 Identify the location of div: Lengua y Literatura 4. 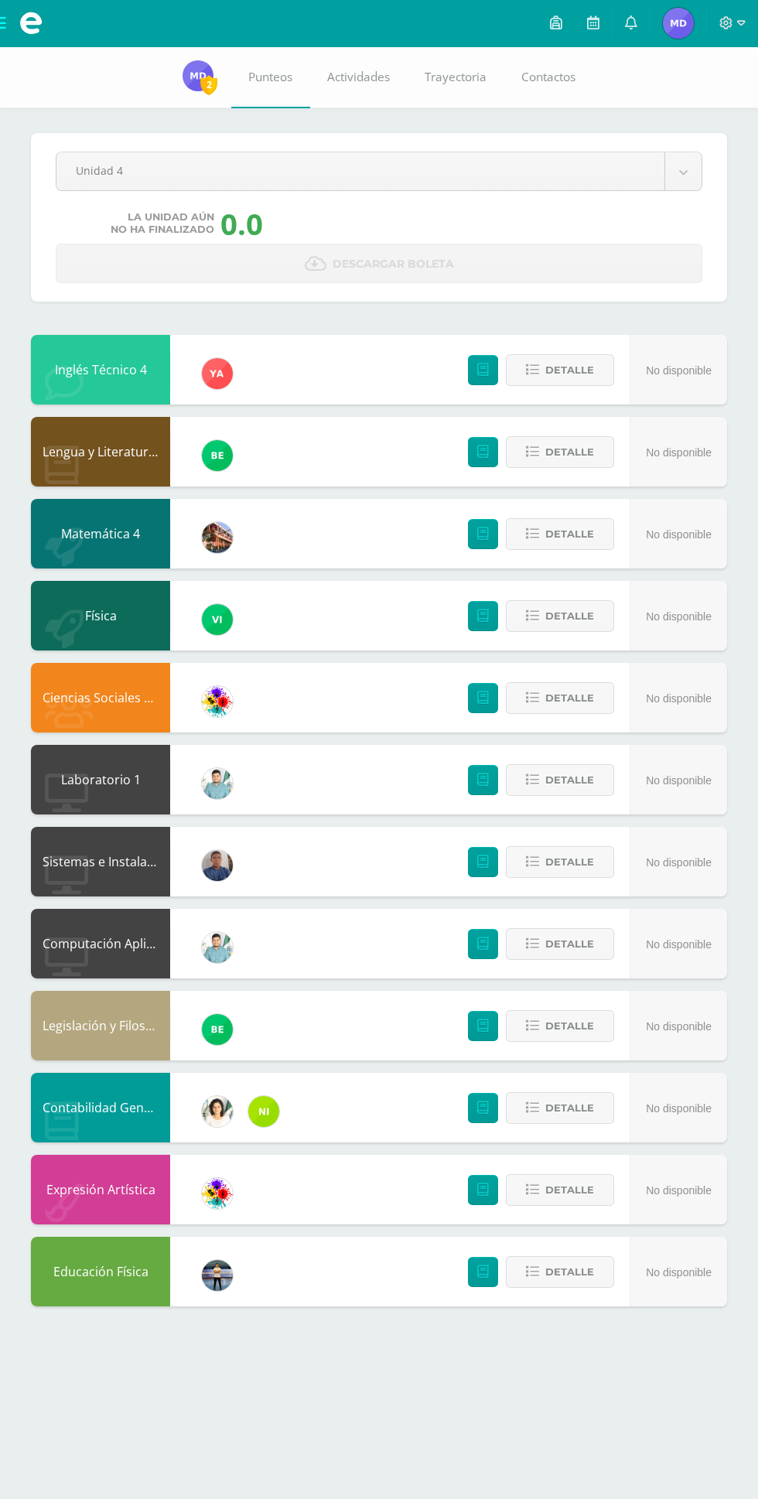
(101, 452).